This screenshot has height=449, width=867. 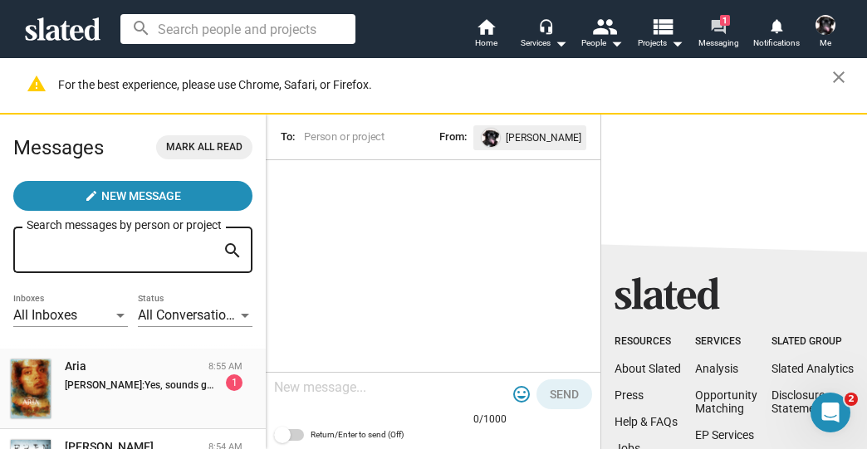 I want to click on span: Return/Enter to send (Off), so click(x=357, y=435).